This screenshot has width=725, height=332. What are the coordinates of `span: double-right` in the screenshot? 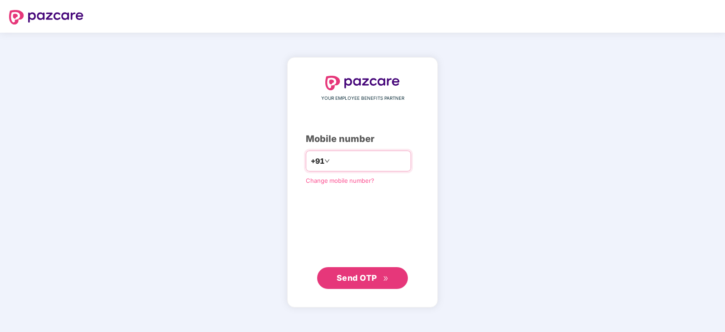 It's located at (386, 278).